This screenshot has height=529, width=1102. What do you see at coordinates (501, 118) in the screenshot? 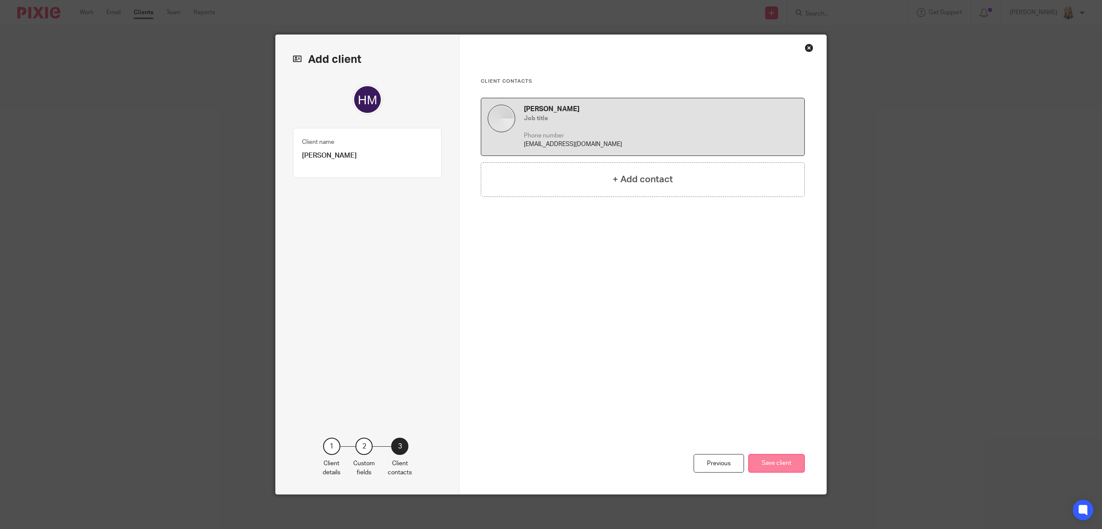
I see `img: default.jpg` at bounding box center [501, 118].